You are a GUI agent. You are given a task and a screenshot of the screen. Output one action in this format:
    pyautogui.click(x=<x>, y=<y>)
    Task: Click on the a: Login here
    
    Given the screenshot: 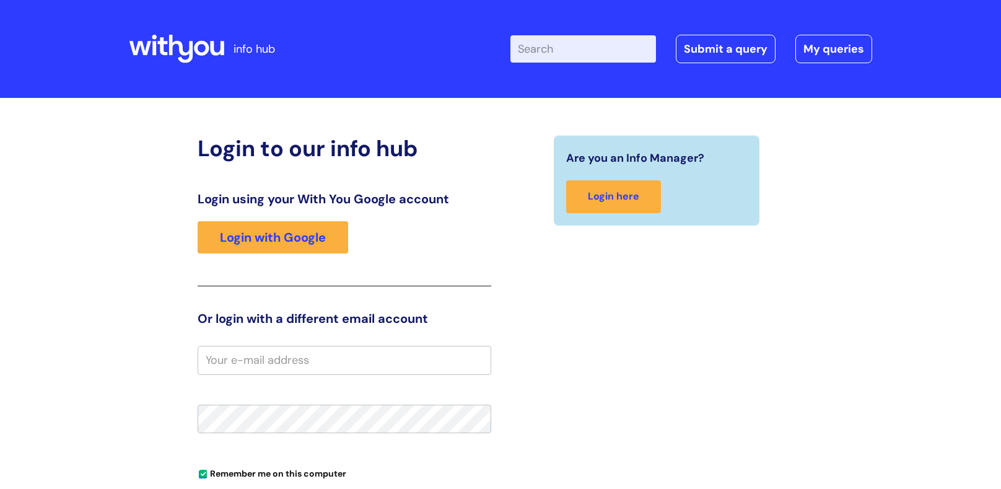 What is the action you would take?
    pyautogui.click(x=613, y=196)
    